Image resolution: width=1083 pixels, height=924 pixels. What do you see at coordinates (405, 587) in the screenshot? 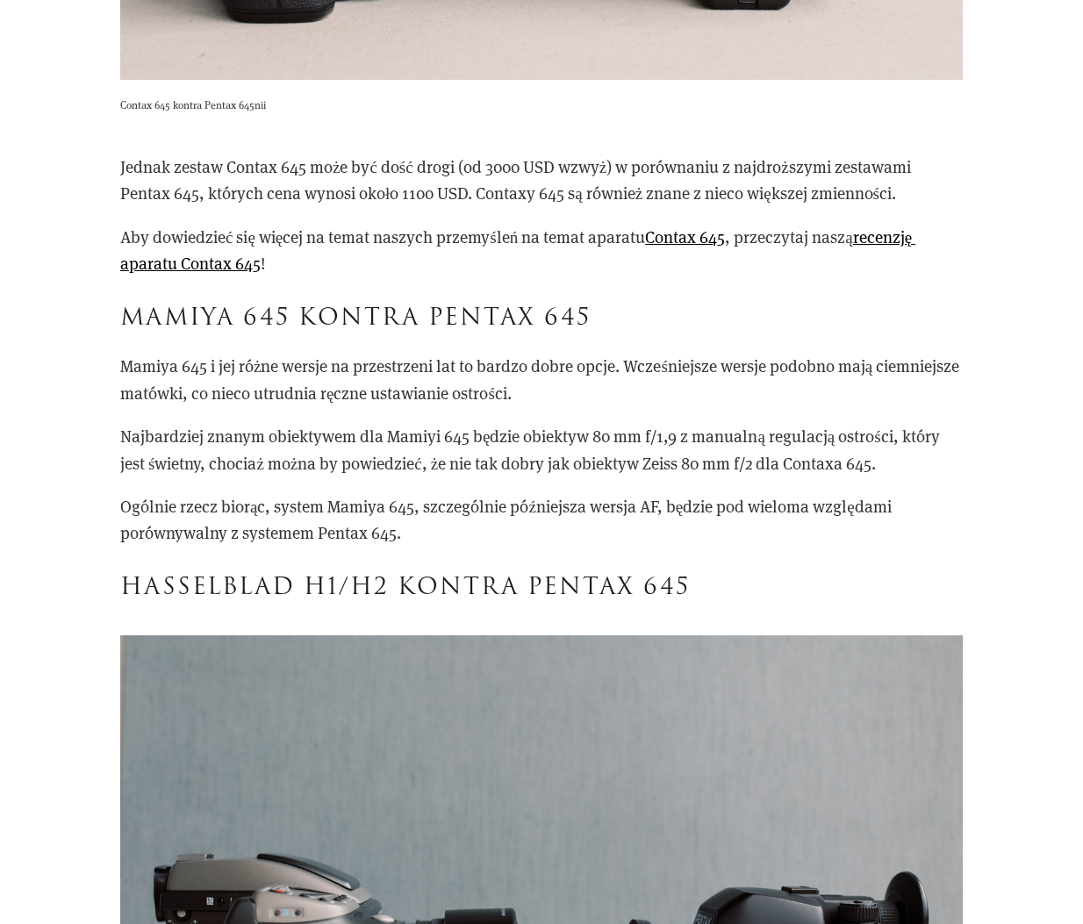
I see `font: Hasselblad H1/H2 kontra Pentax 645` at bounding box center [405, 587].